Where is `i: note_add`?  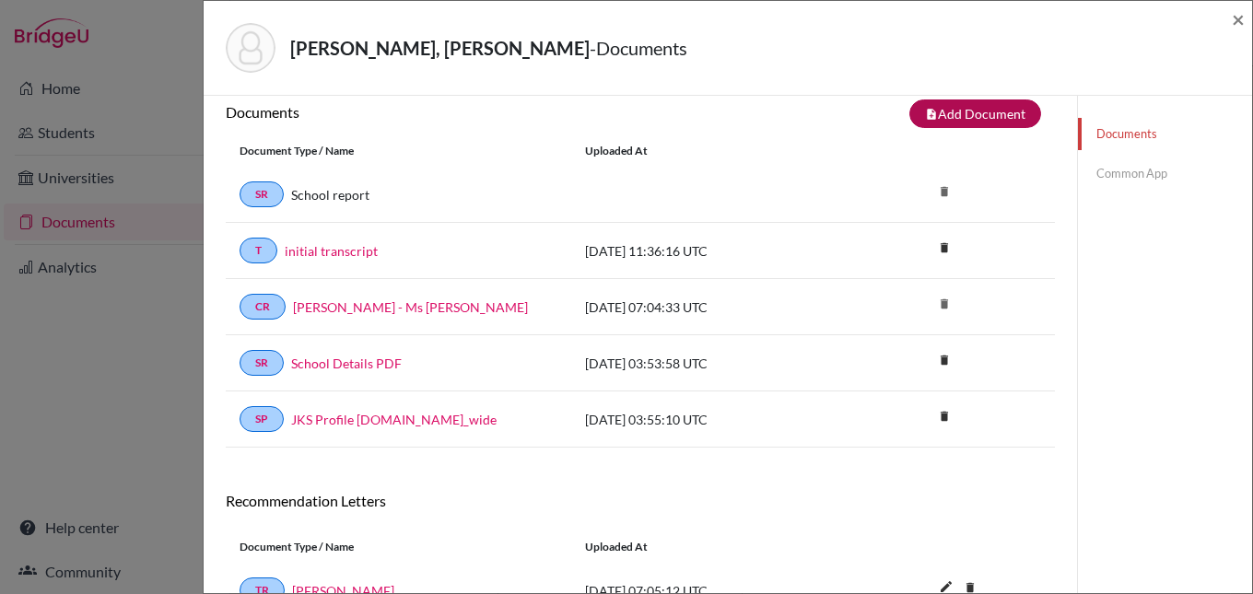 i: note_add is located at coordinates (931, 114).